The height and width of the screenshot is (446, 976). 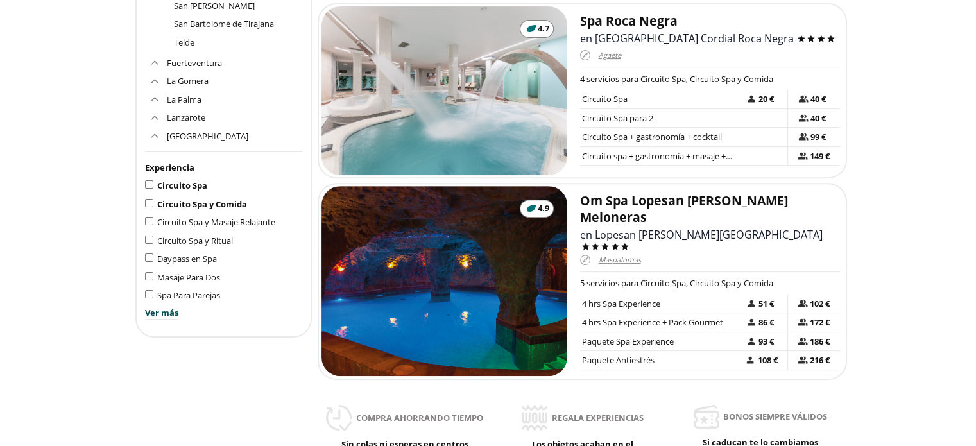 What do you see at coordinates (819, 360) in the screenshot?
I see `span: 216 €` at bounding box center [819, 360].